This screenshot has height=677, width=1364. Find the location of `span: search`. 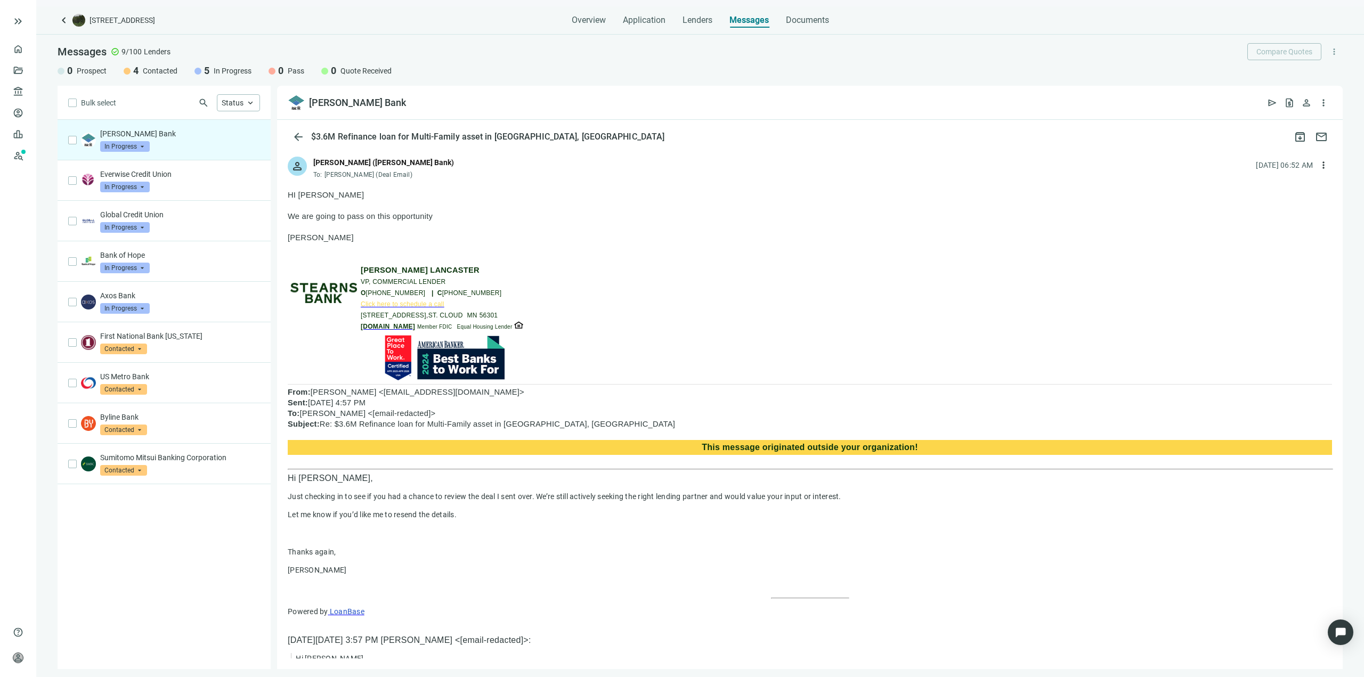

span: search is located at coordinates (203, 103).